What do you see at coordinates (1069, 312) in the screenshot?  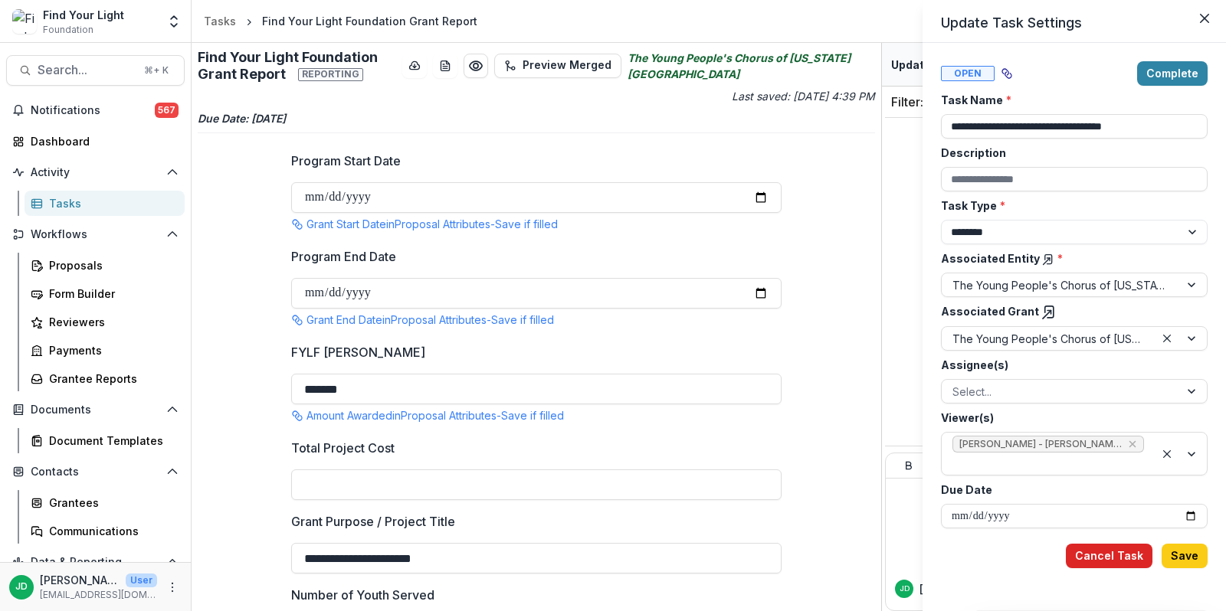 I see `label: Associated Grant` at bounding box center [1069, 312].